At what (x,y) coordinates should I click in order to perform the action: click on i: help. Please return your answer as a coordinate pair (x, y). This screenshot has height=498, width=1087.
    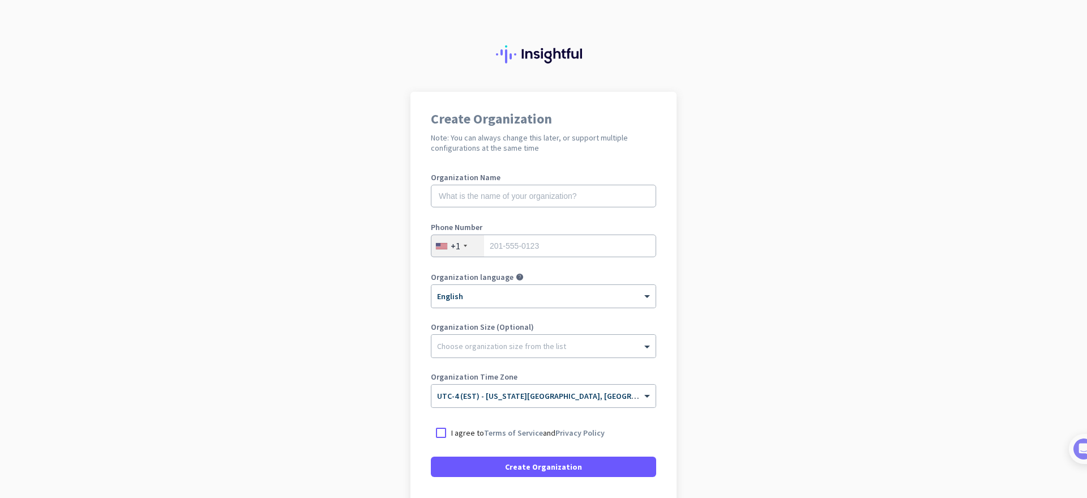
    Looking at the image, I should click on (520, 277).